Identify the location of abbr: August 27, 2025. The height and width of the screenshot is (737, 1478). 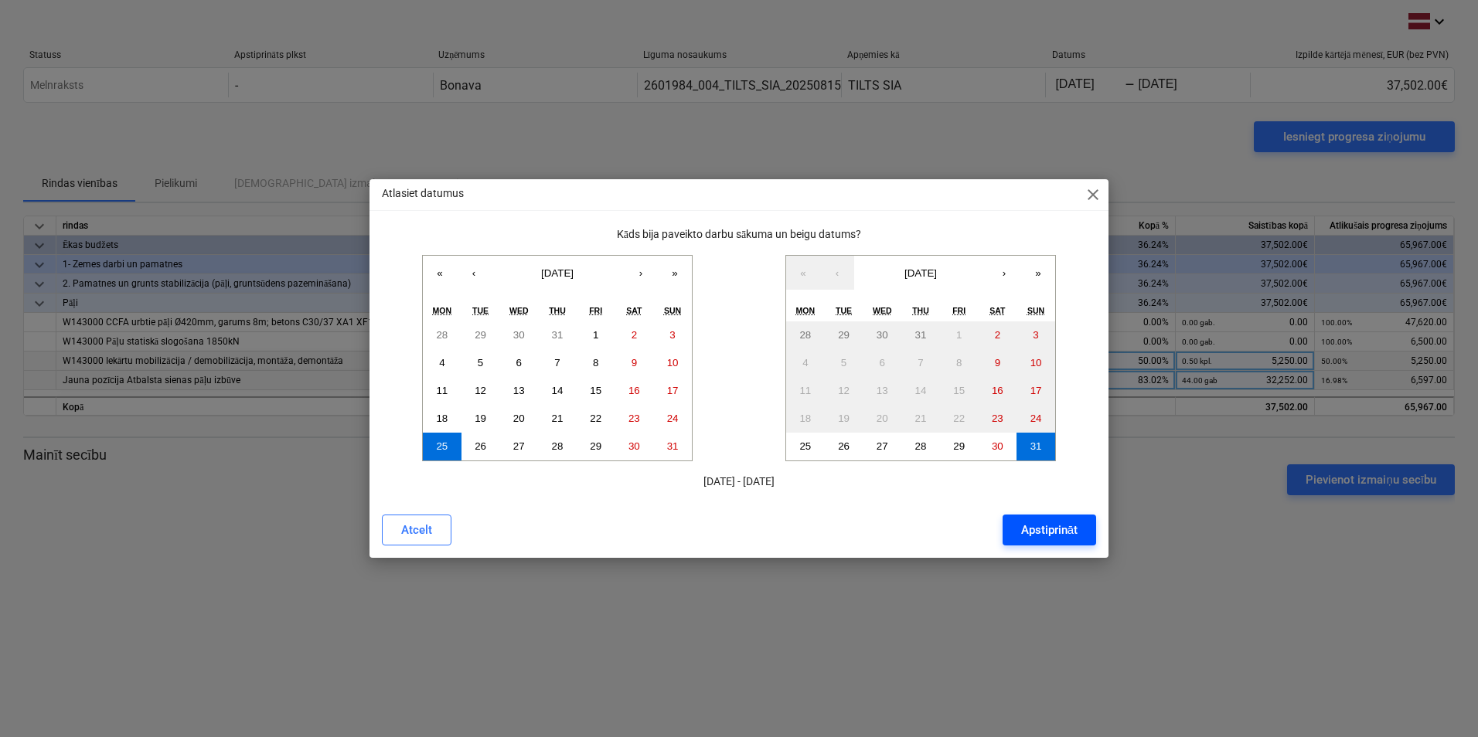
(519, 446).